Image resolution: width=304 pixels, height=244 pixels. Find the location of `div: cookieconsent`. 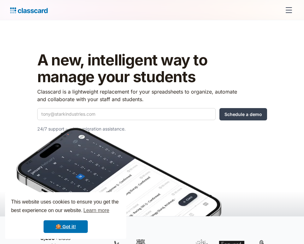

div: cookieconsent is located at coordinates (66, 216).